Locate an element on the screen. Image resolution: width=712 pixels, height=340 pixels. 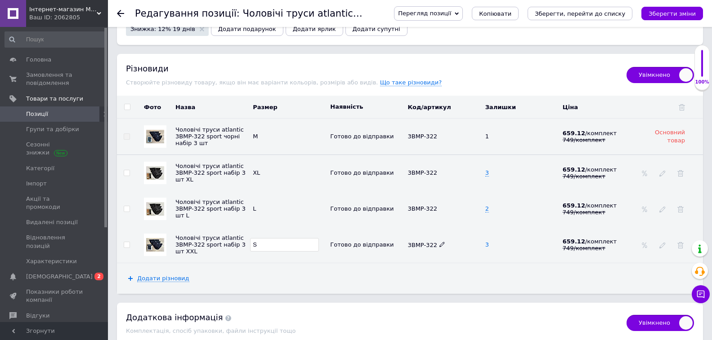
span: Знижка: 12% 19 днів is located at coordinates (163, 29).